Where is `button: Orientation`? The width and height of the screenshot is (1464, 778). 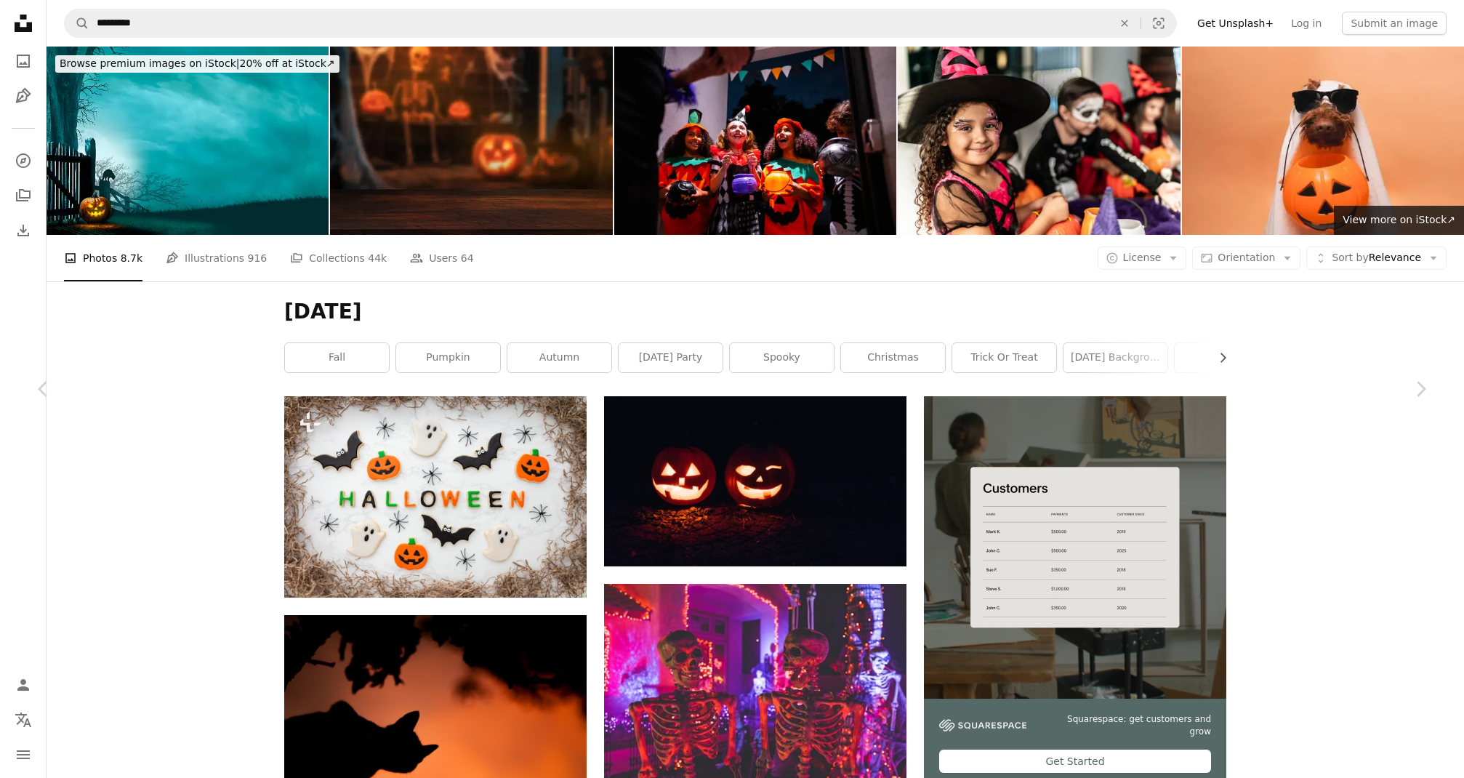 button: Orientation is located at coordinates (1246, 258).